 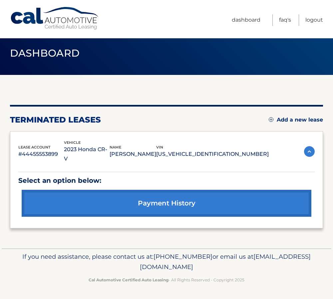 What do you see at coordinates (160, 147) in the screenshot?
I see `span: vin` at bounding box center [160, 147].